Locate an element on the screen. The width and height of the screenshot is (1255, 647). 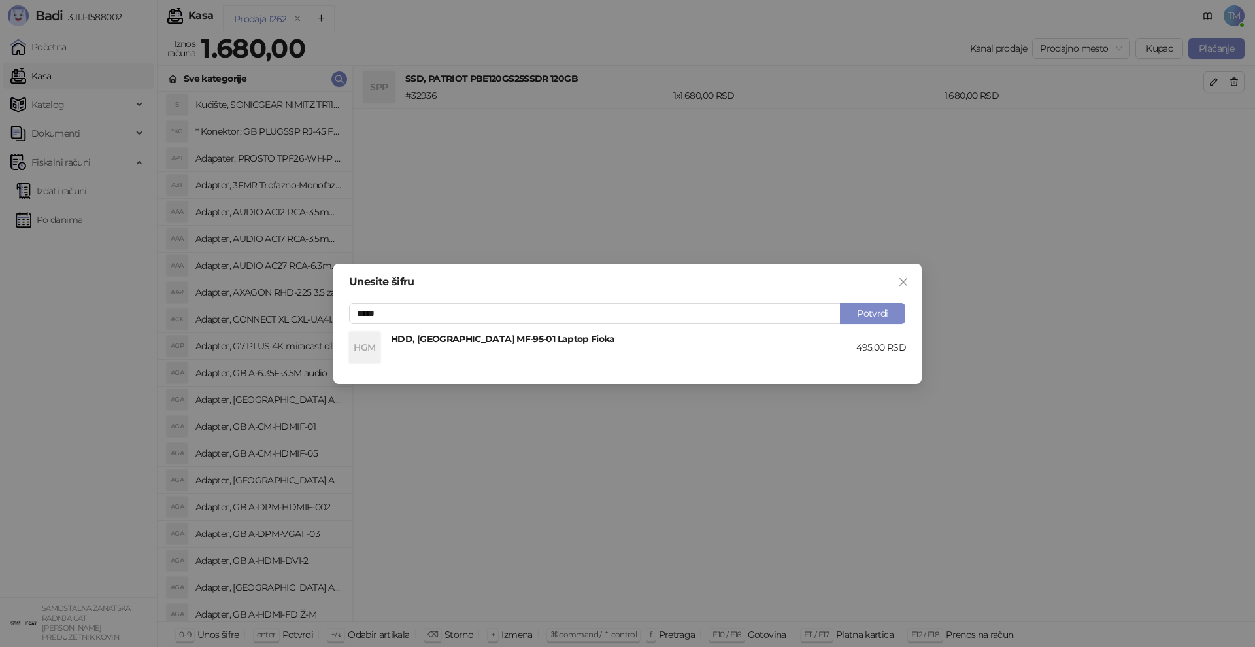
span: close is located at coordinates (904, 282).